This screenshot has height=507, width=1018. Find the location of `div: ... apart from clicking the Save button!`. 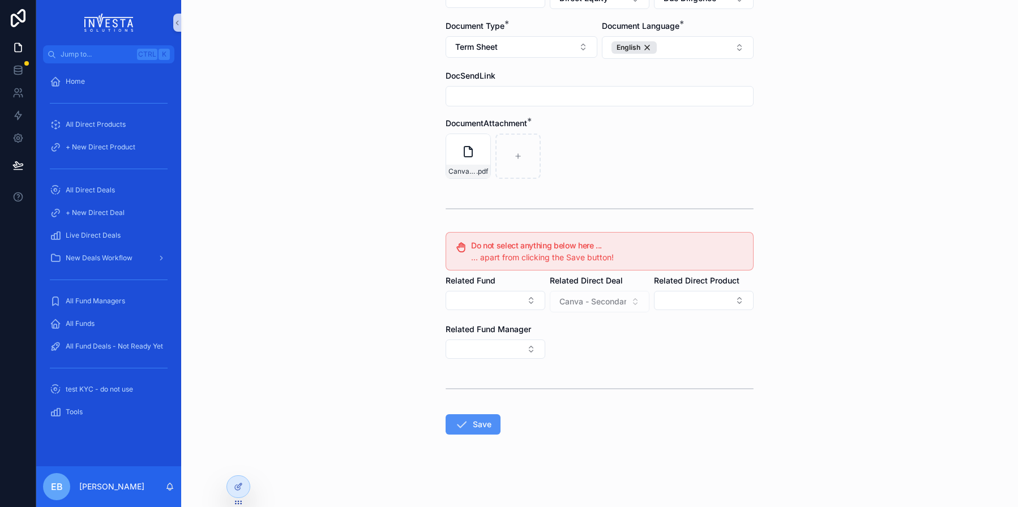

div: ... apart from clicking the Save button! is located at coordinates (608, 258).